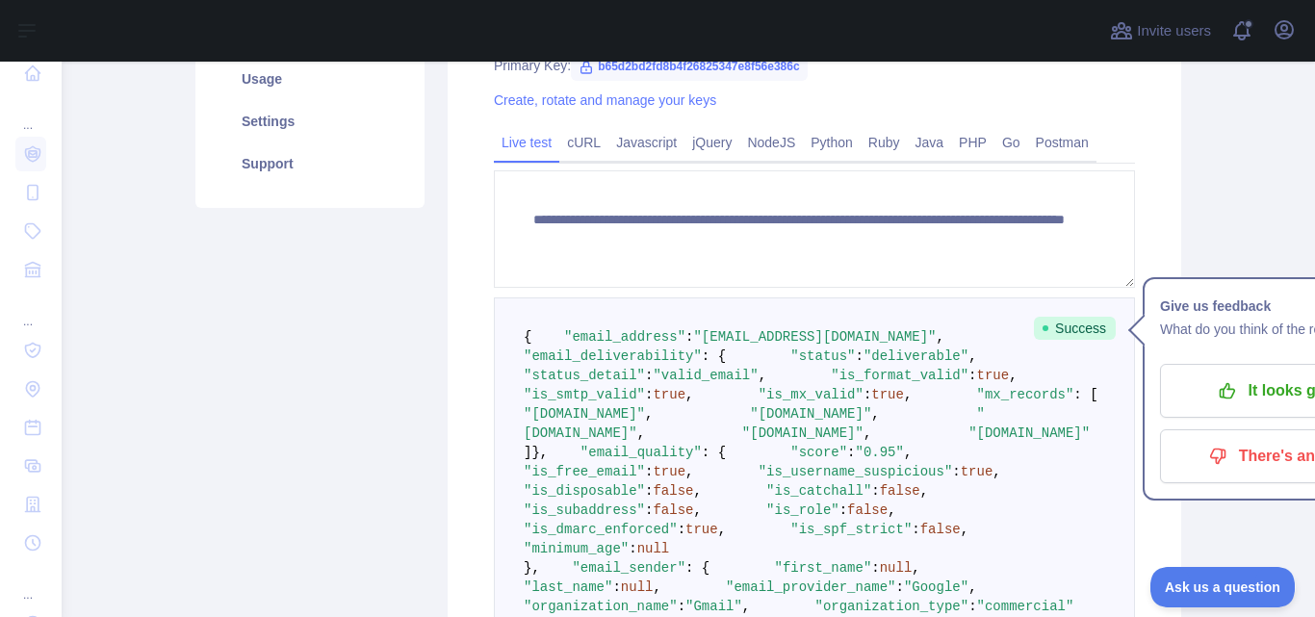 Image resolution: width=1315 pixels, height=617 pixels. What do you see at coordinates (576, 549) in the screenshot?
I see `span: "minimum_age"` at bounding box center [576, 549].